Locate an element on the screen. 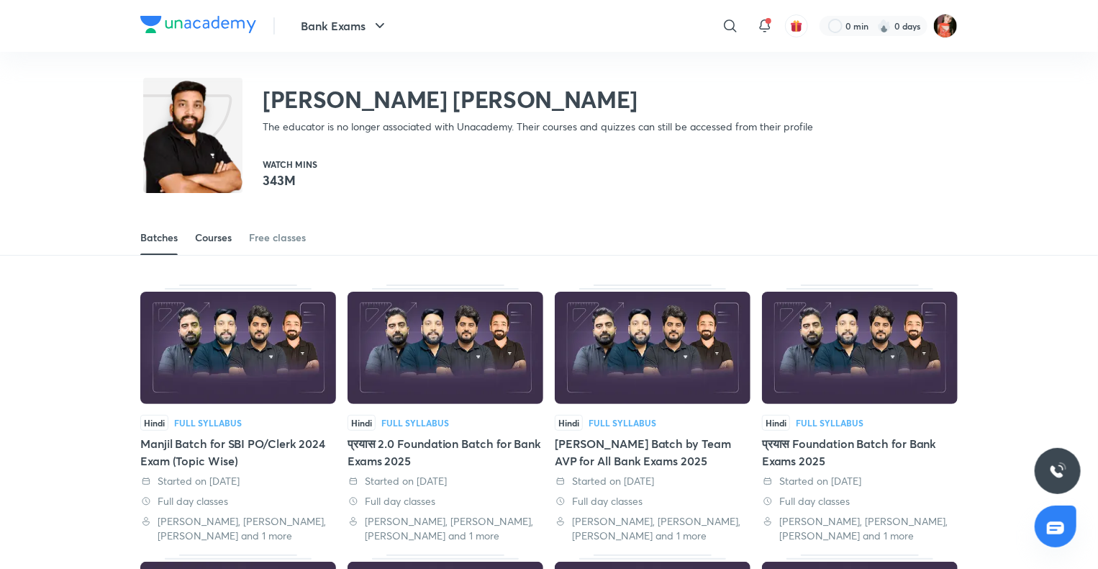  button: avatar is located at coordinates (797, 26).